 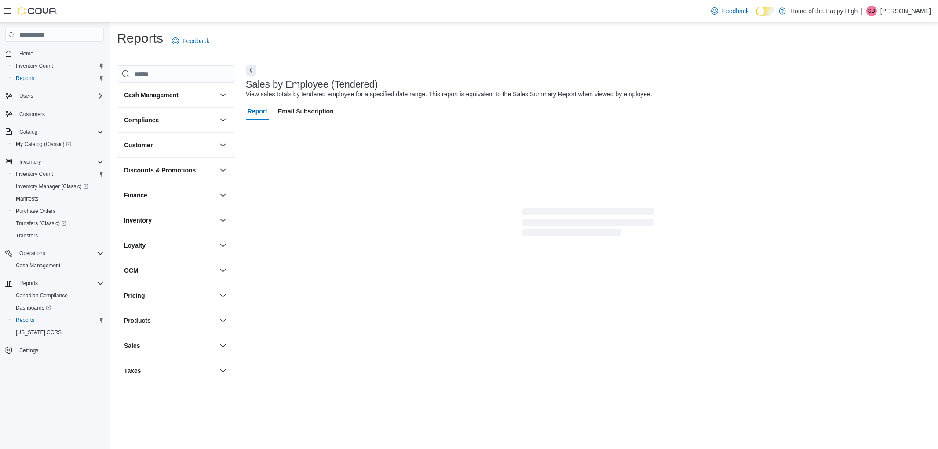 I want to click on button: Operations, so click(x=55, y=253).